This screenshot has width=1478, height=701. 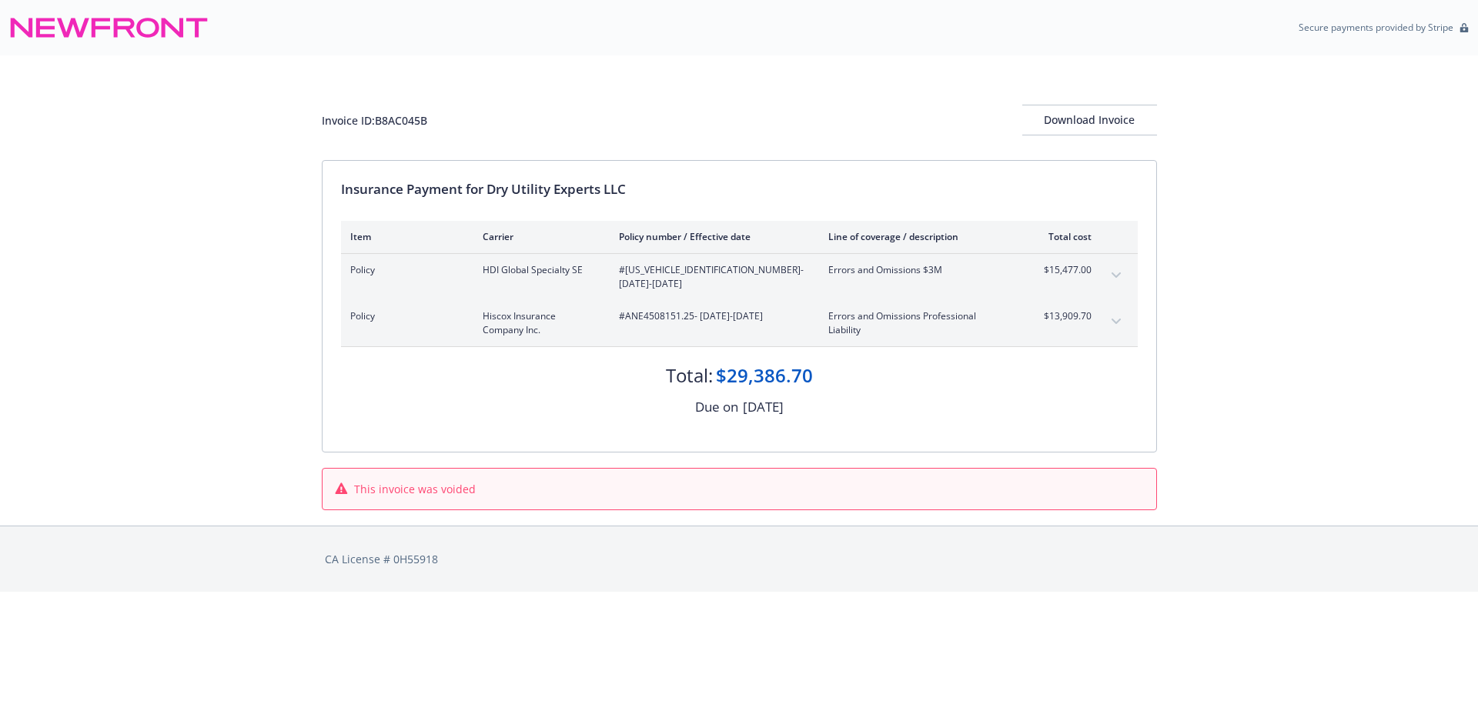 I want to click on div: Due on, so click(x=717, y=407).